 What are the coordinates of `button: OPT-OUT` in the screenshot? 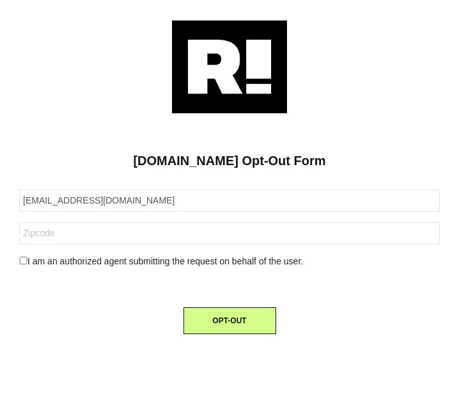 It's located at (230, 320).